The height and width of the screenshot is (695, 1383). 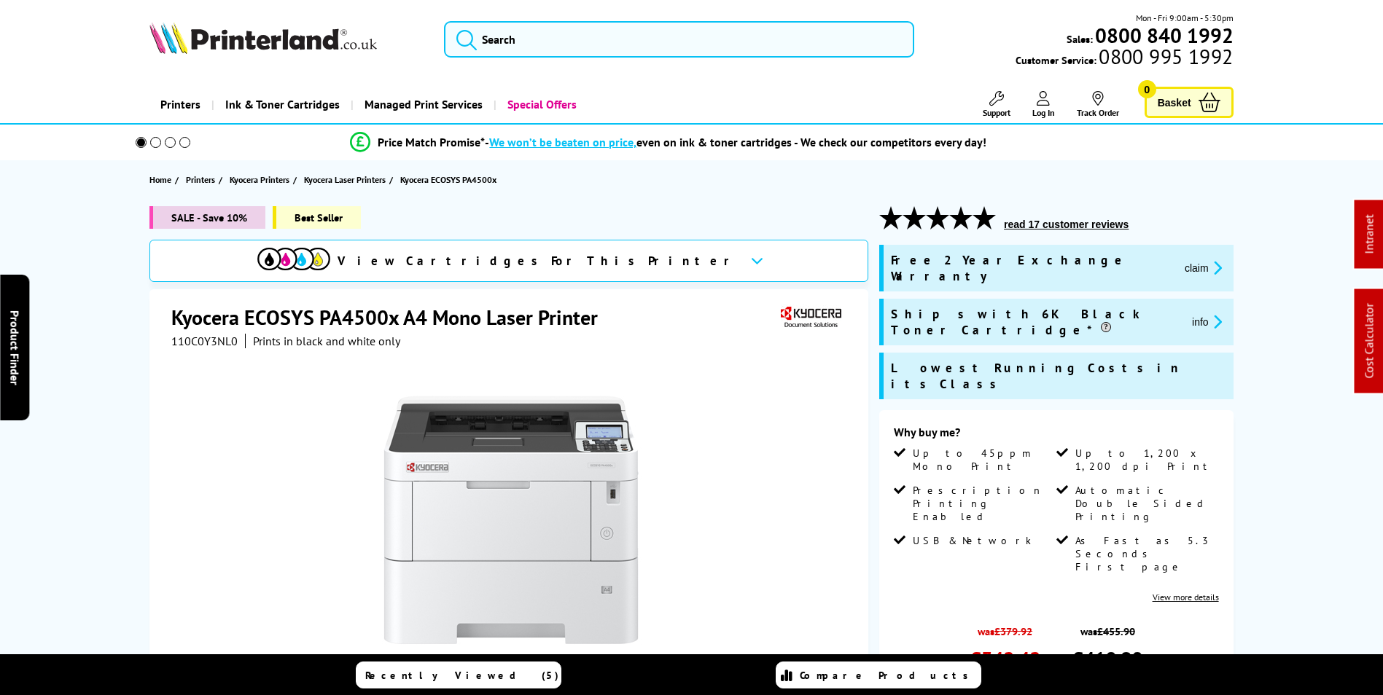 I want to click on img: Kyocera ECOSYS PA4500x, so click(x=511, y=521).